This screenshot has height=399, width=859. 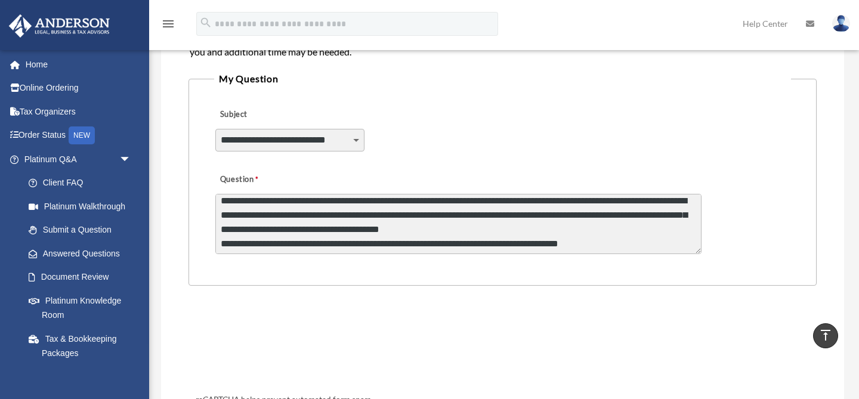 I want to click on span: arrow_drop_down, so click(x=131, y=159).